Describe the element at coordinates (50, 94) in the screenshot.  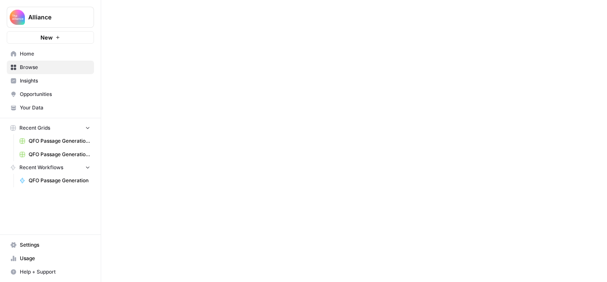
I see `a: Opportunities` at that location.